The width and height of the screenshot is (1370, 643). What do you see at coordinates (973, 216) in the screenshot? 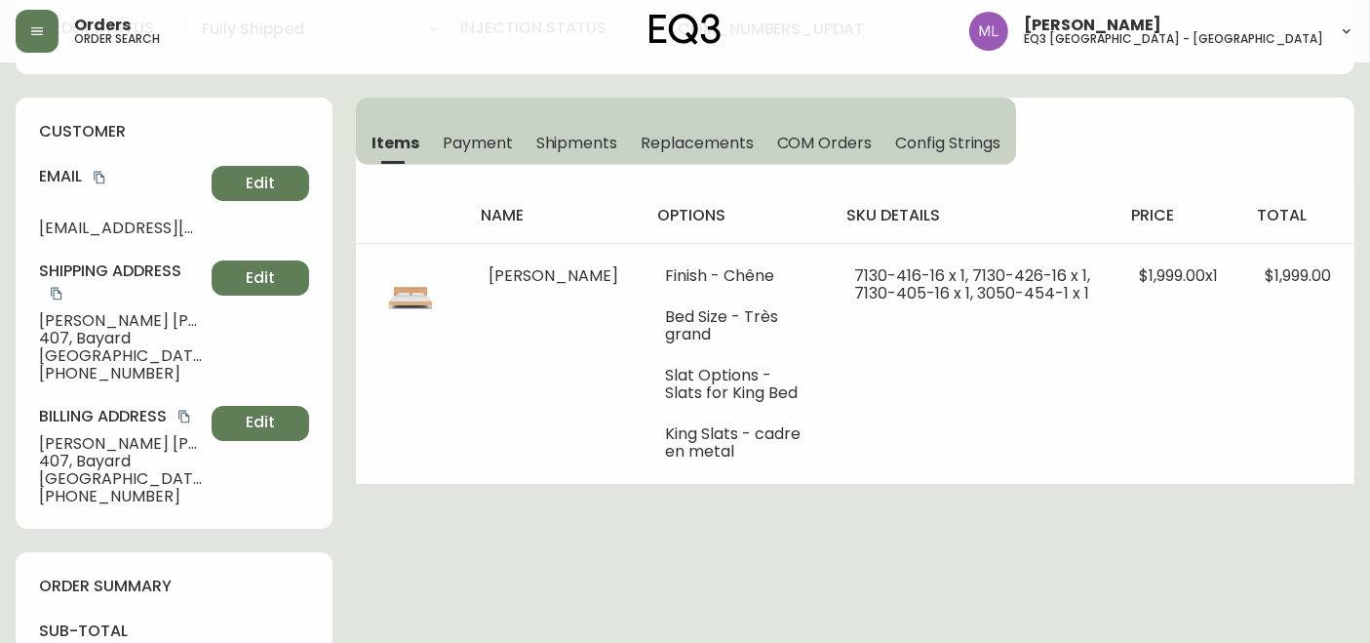
I see `h4: sku details` at bounding box center [973, 216].